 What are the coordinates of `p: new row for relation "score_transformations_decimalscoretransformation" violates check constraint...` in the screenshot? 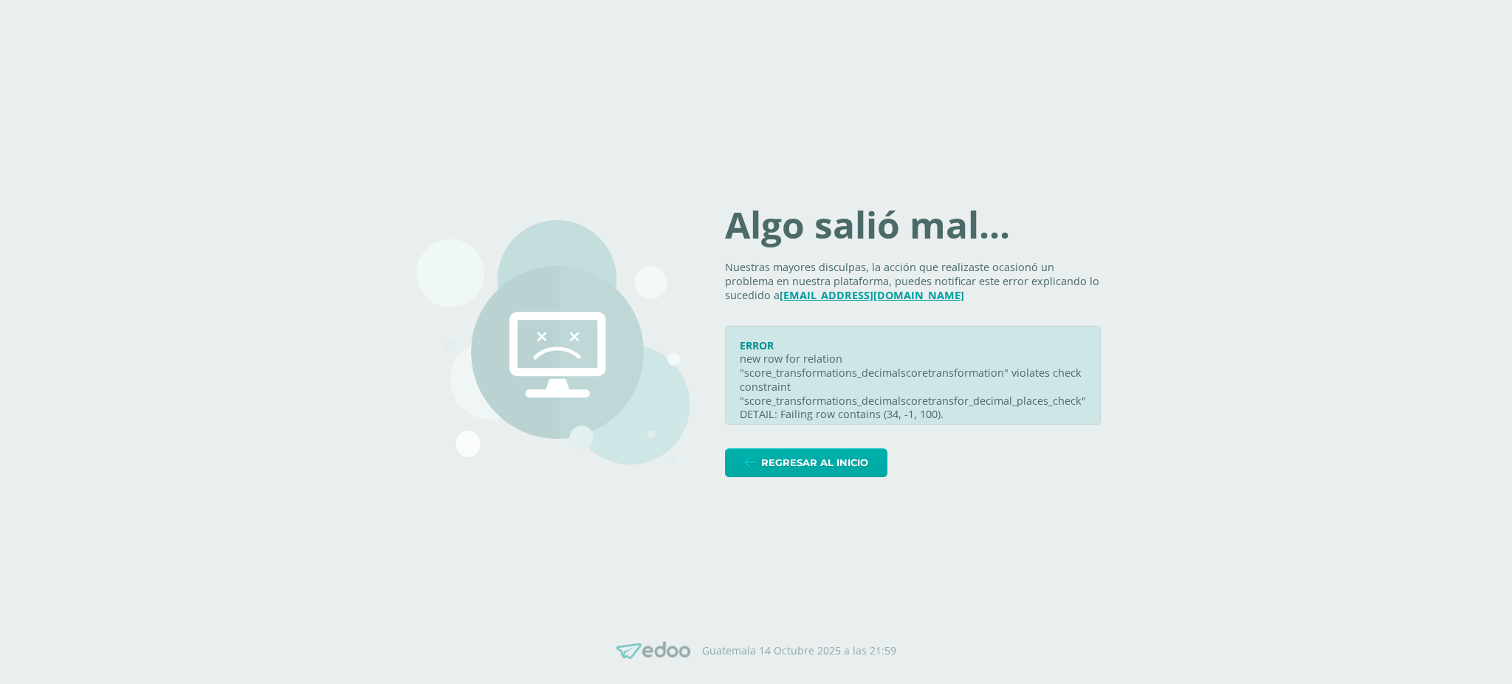 It's located at (912, 387).